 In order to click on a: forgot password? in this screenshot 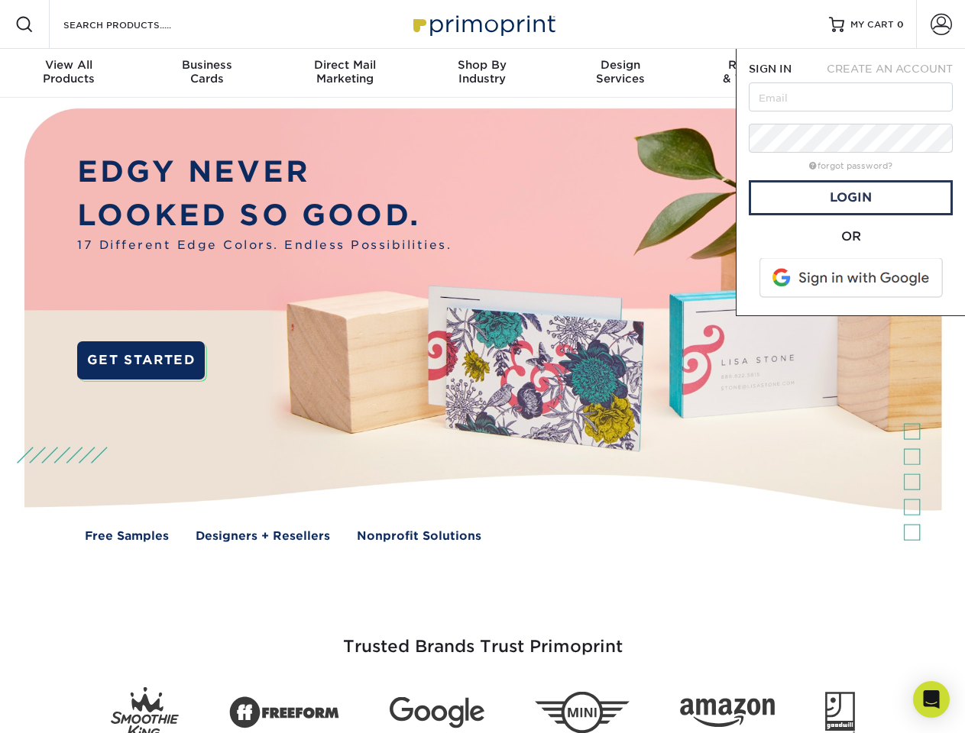, I will do `click(850, 166)`.